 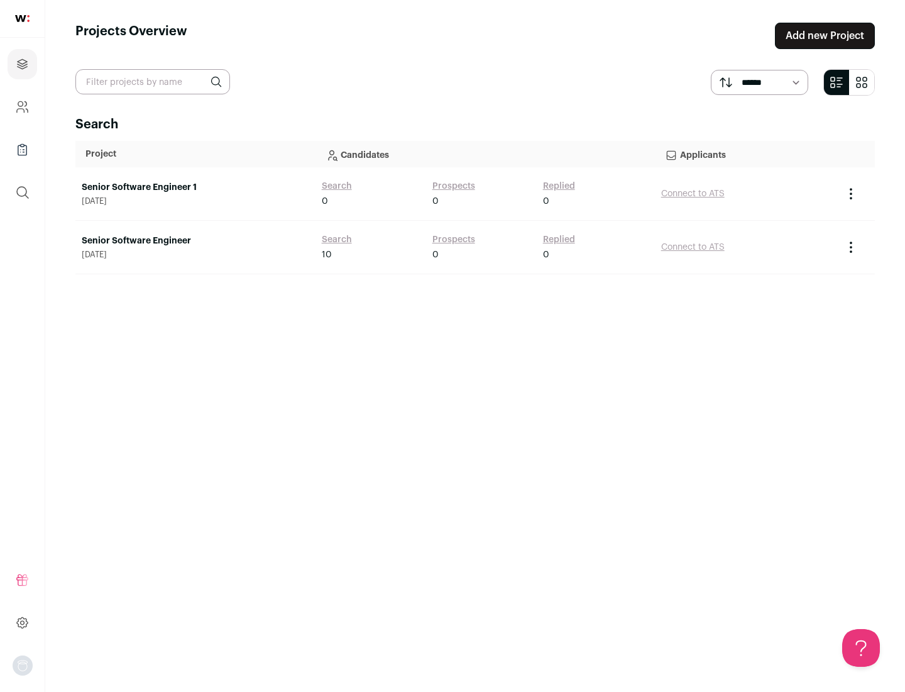 What do you see at coordinates (485, 154) in the screenshot?
I see `p: Candidates` at bounding box center [485, 154].